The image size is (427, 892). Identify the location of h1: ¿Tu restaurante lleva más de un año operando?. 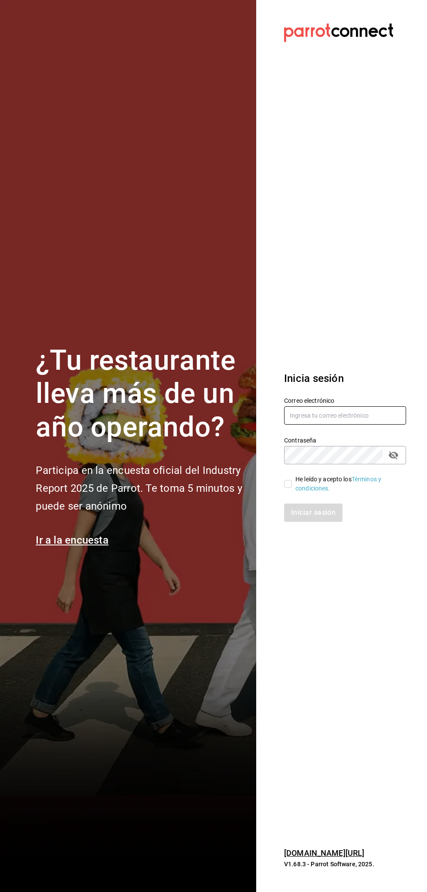
(141, 394).